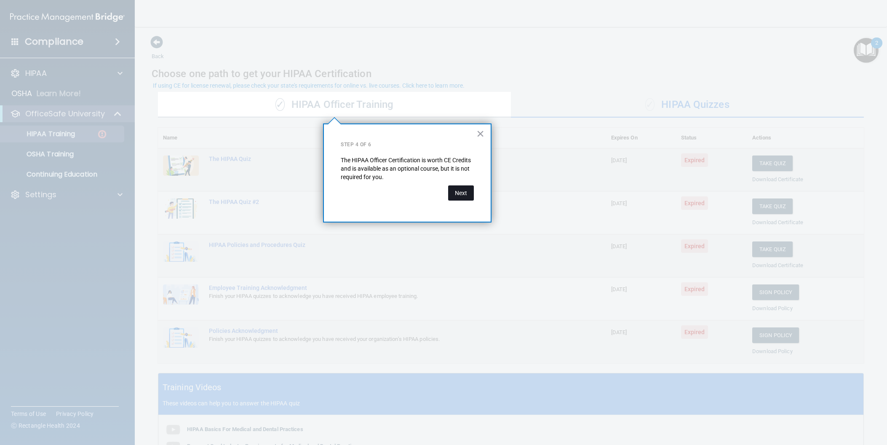  What do you see at coordinates (461, 193) in the screenshot?
I see `button: Next` at bounding box center [461, 193].